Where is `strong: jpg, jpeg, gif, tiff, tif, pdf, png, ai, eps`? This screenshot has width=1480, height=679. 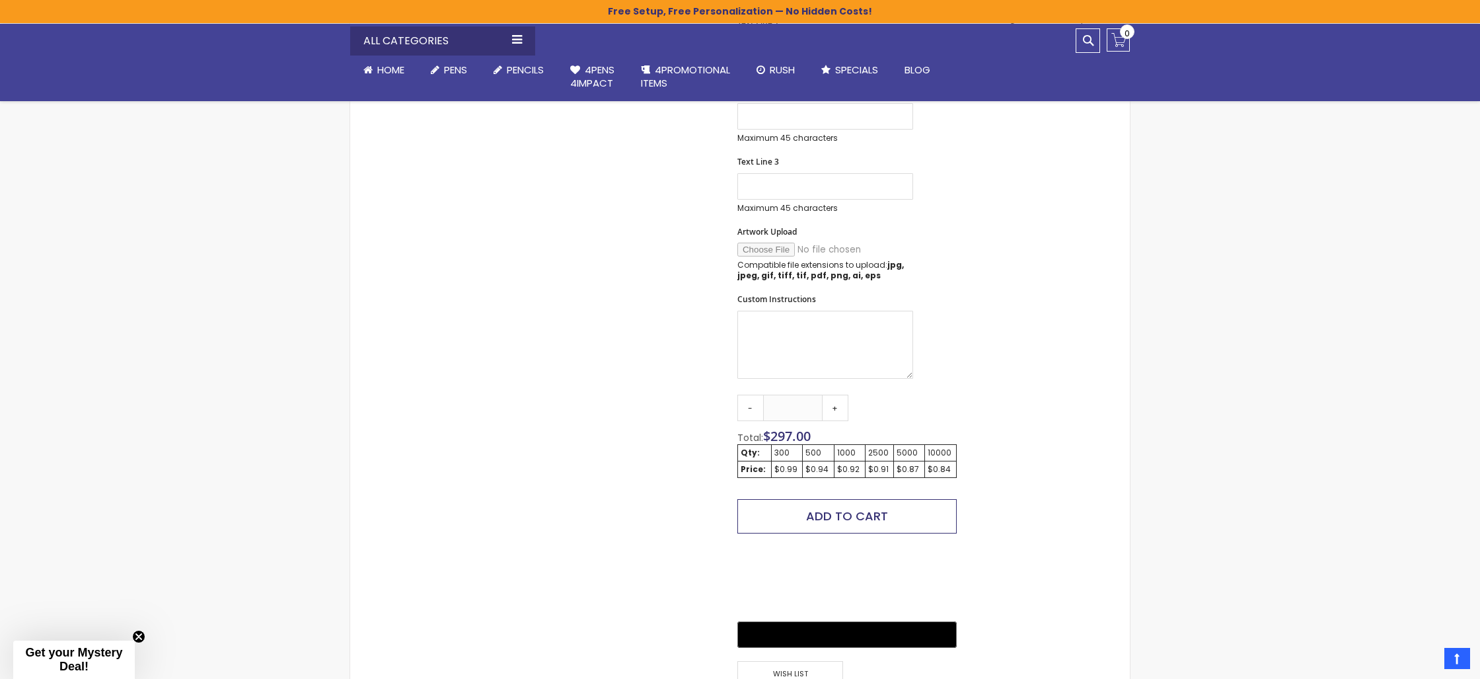
strong: jpg, jpeg, gif, tiff, tif, pdf, png, ai, eps is located at coordinates (821, 270).